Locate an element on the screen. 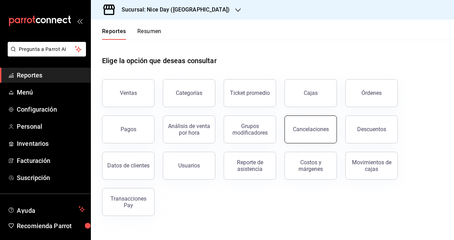  button: open_drawer_menu is located at coordinates (80, 21).